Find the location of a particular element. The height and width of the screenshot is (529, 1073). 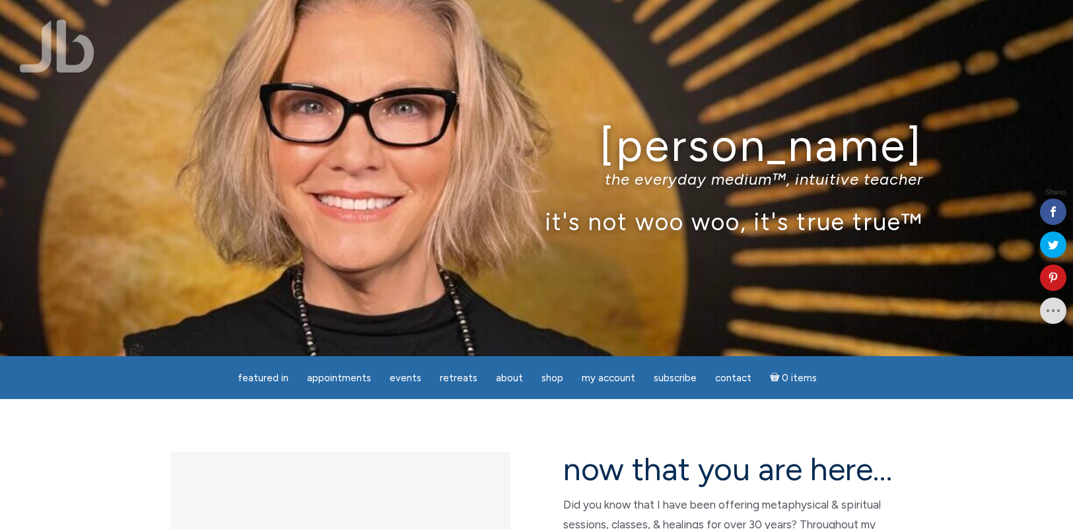

span: Subscribe is located at coordinates (675, 378).